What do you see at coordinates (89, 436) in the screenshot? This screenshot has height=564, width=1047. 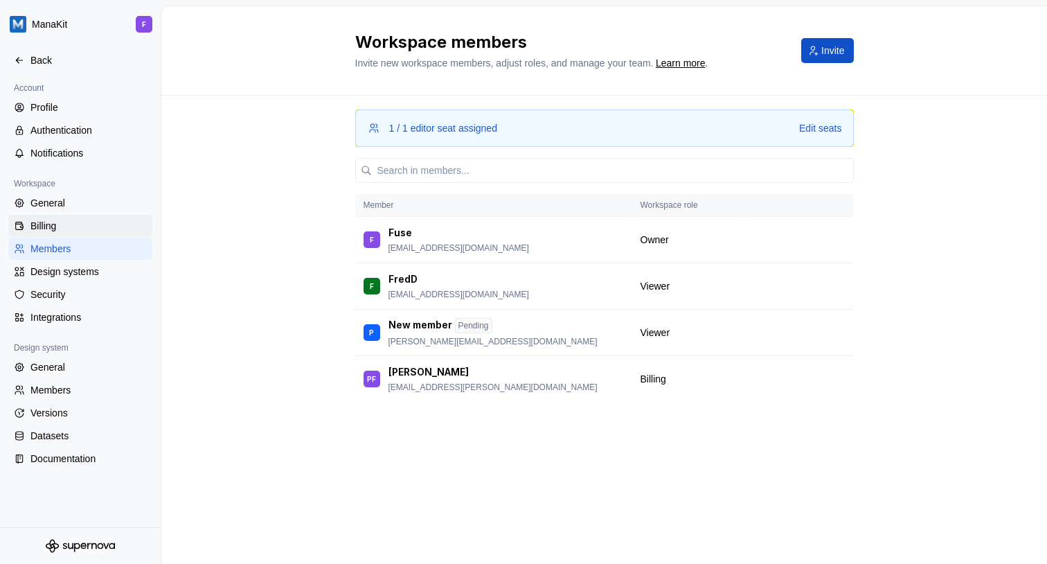 I see `div: Datasets` at bounding box center [89, 436].